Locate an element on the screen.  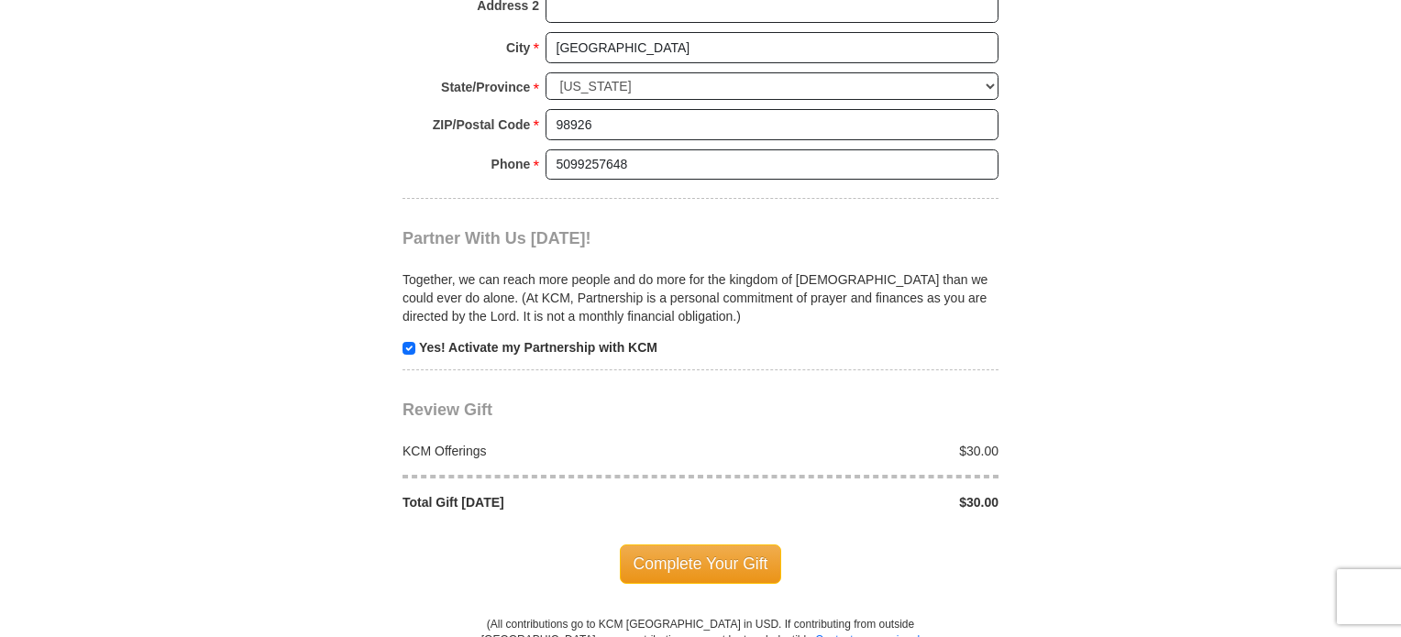
strong: Phone is located at coordinates (511, 164).